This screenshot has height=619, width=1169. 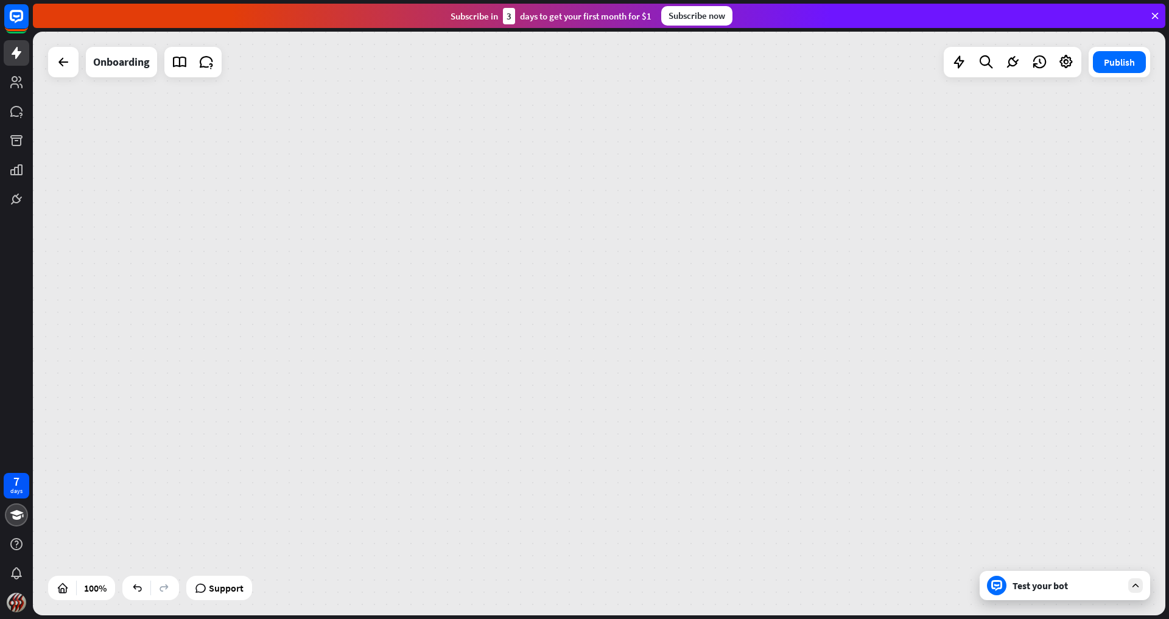 What do you see at coordinates (697, 16) in the screenshot?
I see `div: Subscribe now` at bounding box center [697, 16].